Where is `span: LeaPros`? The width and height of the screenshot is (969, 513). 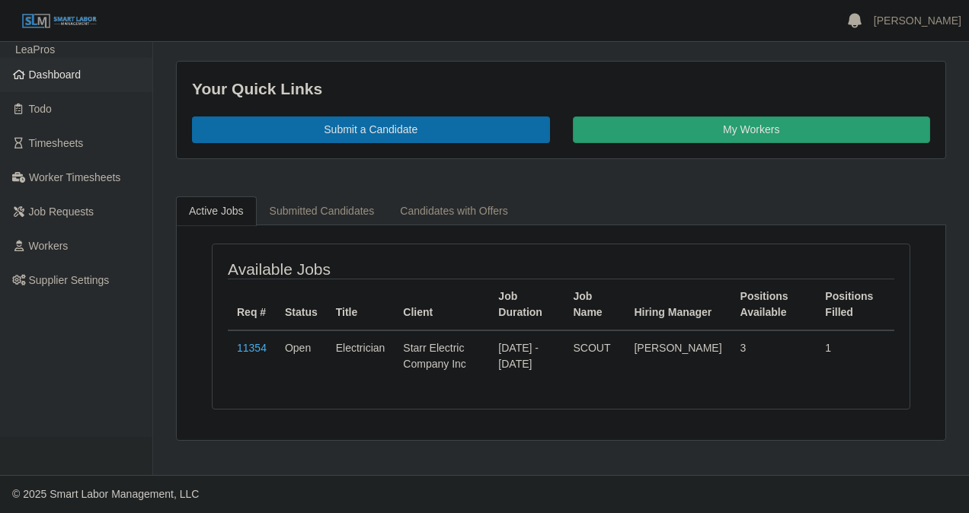
span: LeaPros is located at coordinates (35, 50).